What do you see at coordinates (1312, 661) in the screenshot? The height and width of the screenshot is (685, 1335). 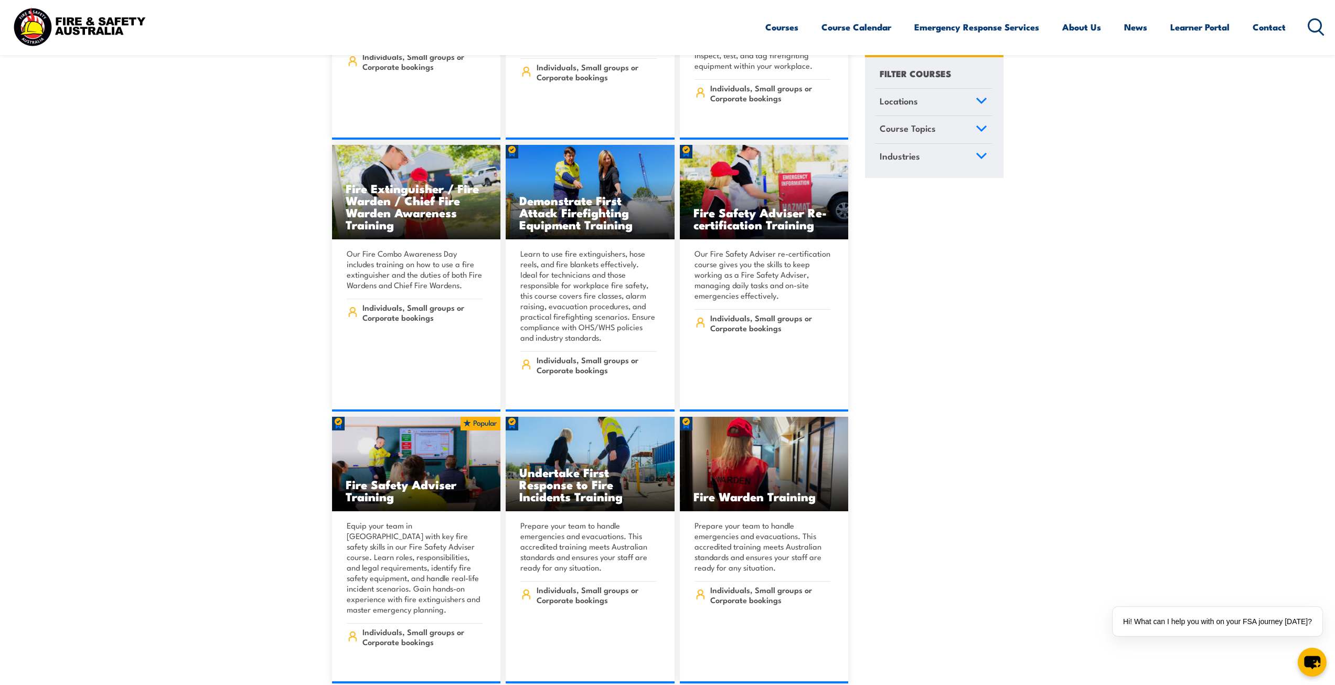 I see `button: chat-button` at bounding box center [1312, 661].